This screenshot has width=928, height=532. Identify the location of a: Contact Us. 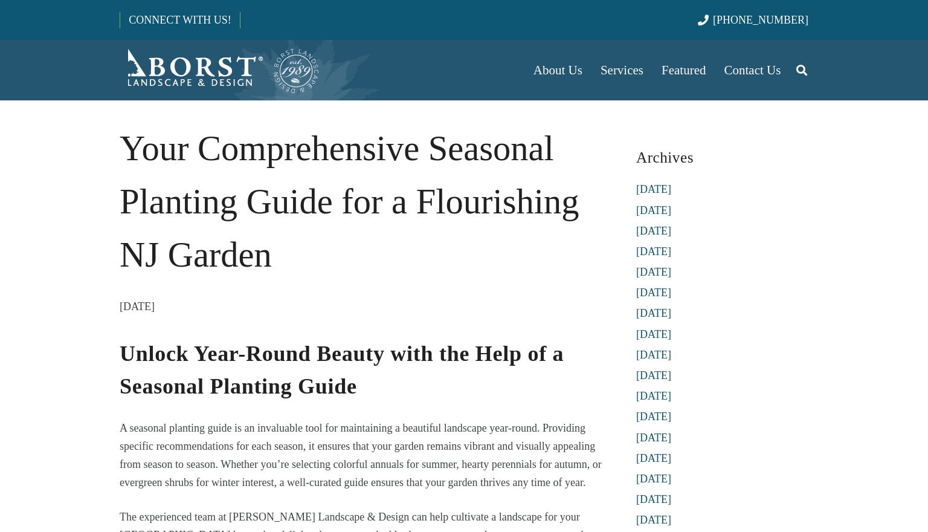
(753, 70).